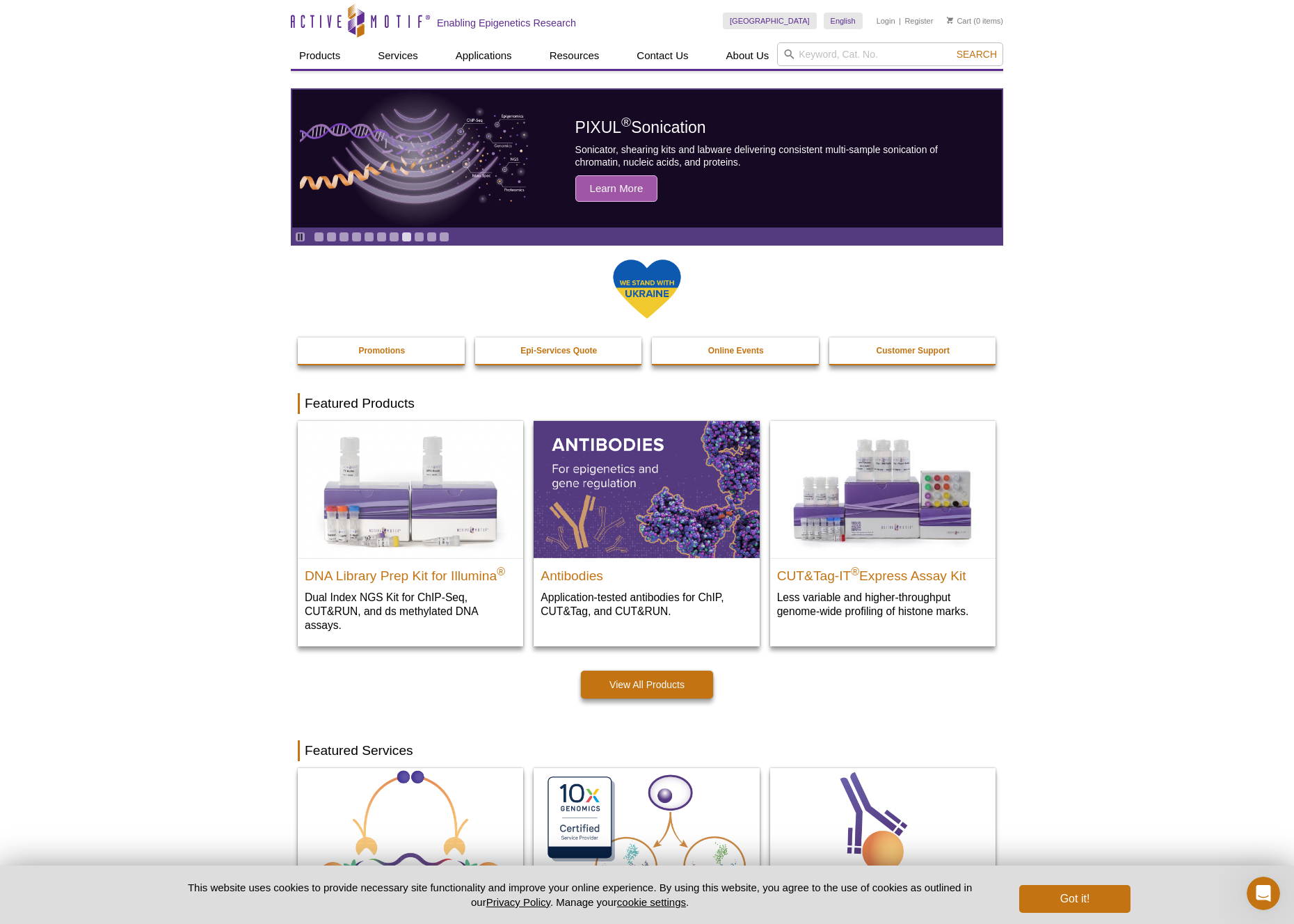 The height and width of the screenshot is (924, 1294). Describe the element at coordinates (483, 55) in the screenshot. I see `a: Applications` at that location.